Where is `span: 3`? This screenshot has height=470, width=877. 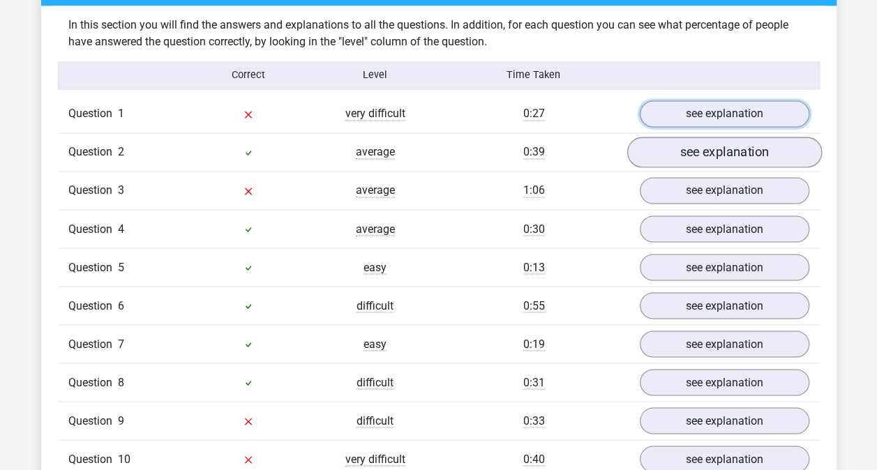
span: 3 is located at coordinates (121, 190).